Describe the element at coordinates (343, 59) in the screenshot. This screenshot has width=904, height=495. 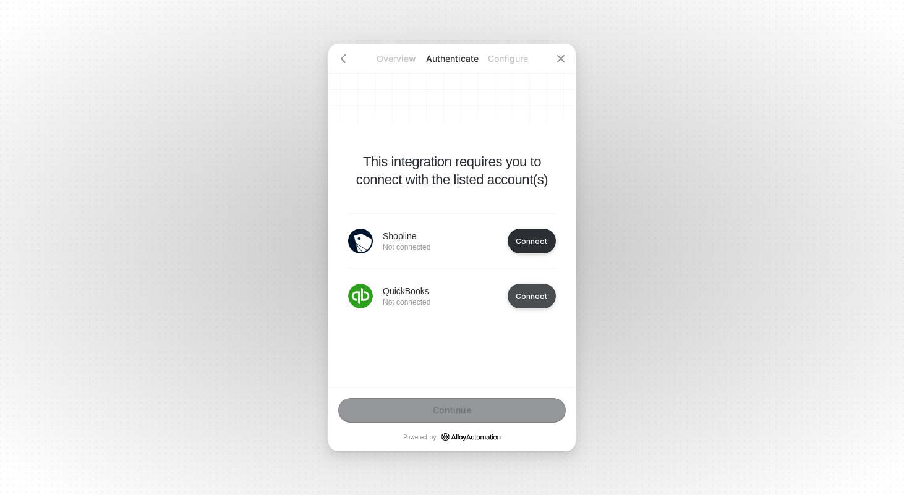
I see `span: icon-arrow-left` at that location.